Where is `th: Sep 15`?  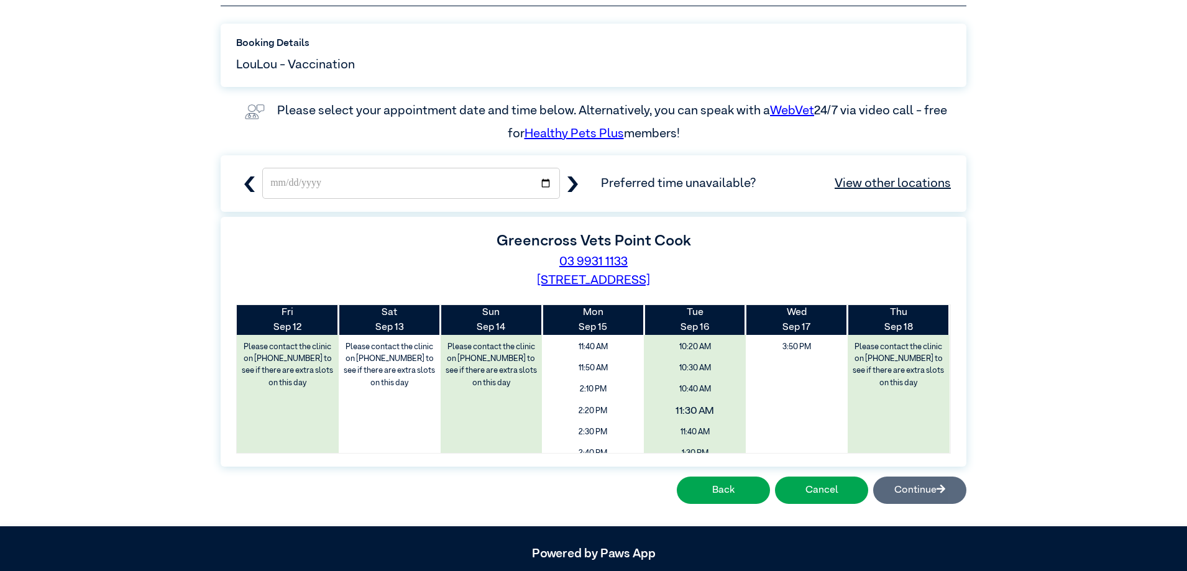
th: Sep 15 is located at coordinates (593, 320).